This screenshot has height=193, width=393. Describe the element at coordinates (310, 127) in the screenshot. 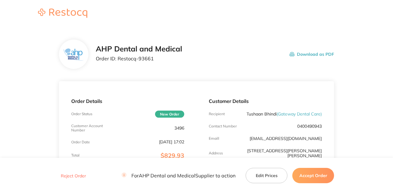

I see `p: 0400490943` at that location.